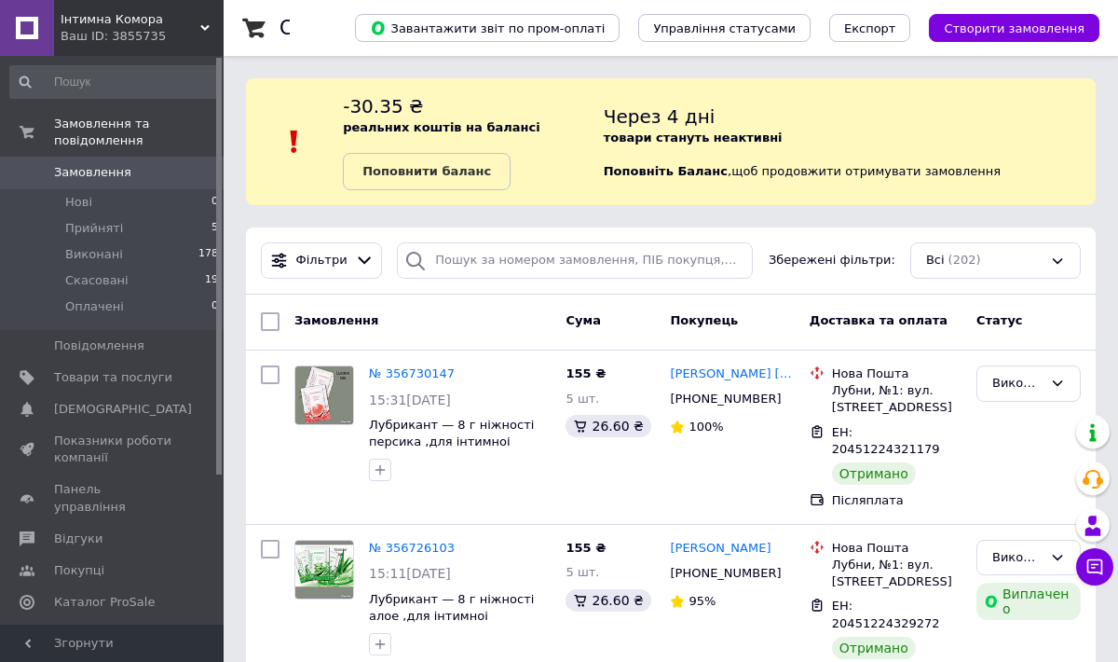  I want to click on span: Покупець, so click(703, 320).